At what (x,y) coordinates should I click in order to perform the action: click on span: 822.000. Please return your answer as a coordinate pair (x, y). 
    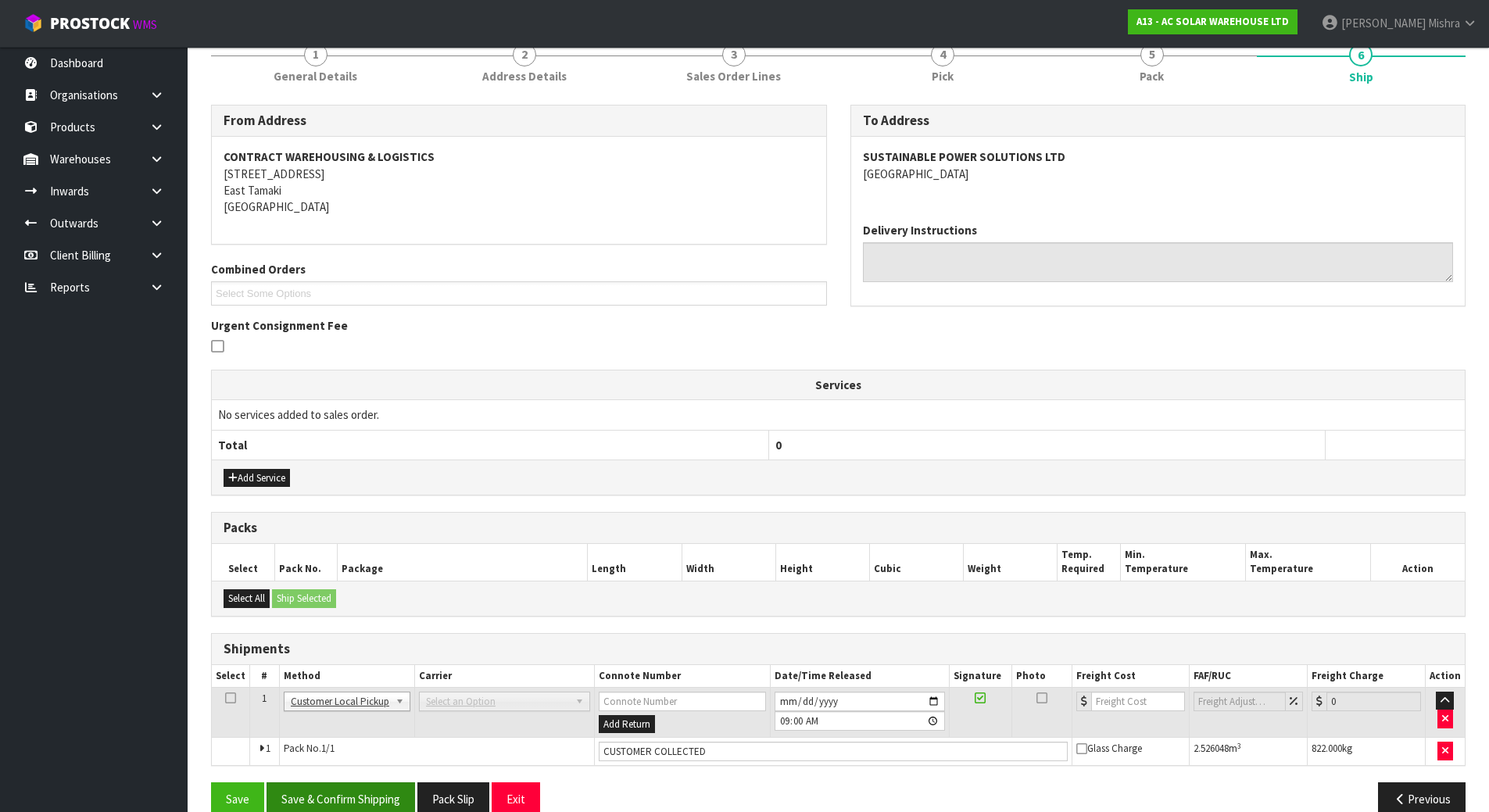
    Looking at the image, I should click on (1327, 747).